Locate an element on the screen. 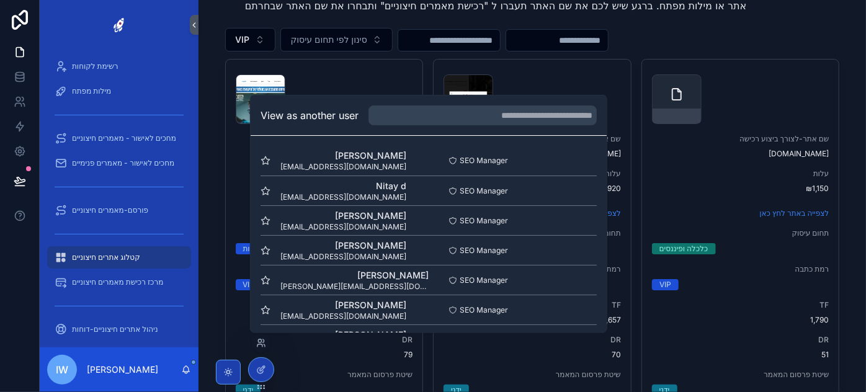  img: App logo is located at coordinates (119, 25).